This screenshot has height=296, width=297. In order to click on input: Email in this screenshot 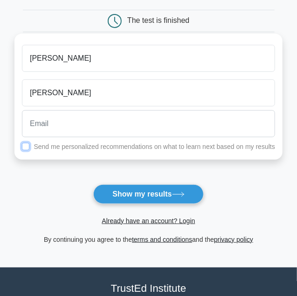, I will do `click(148, 124)`.